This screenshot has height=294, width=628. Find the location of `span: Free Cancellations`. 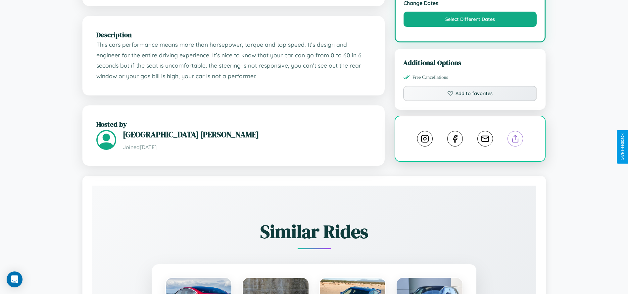

span: Free Cancellations is located at coordinates (430, 77).